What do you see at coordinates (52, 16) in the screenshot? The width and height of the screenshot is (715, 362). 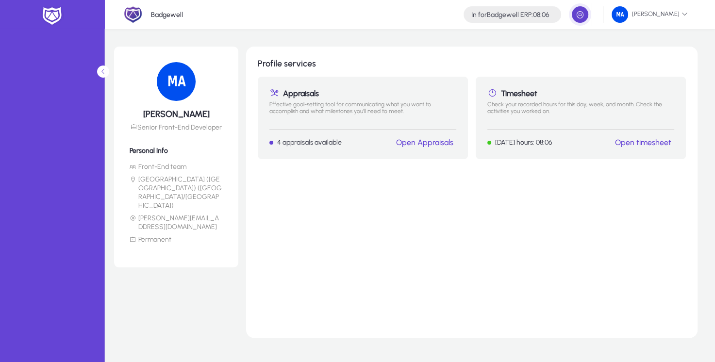 I see `img: white-logo.png` at bounding box center [52, 16].